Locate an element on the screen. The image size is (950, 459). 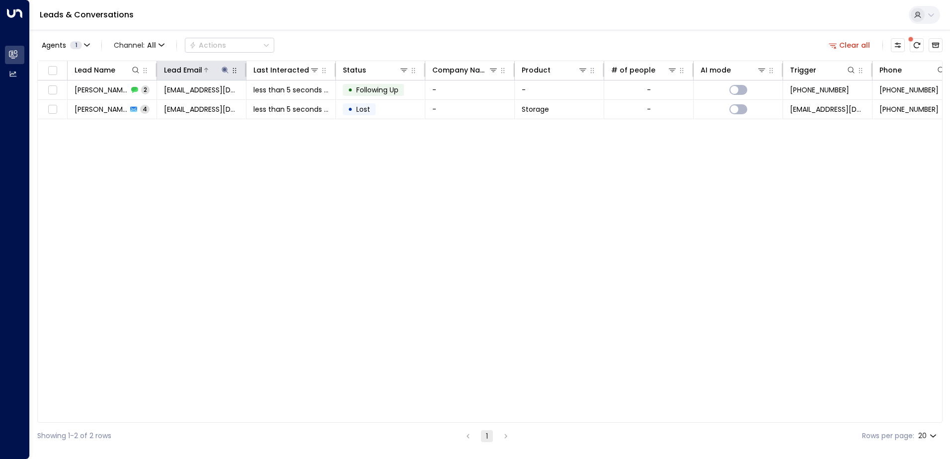
nav: pagination navigation is located at coordinates (487, 436).